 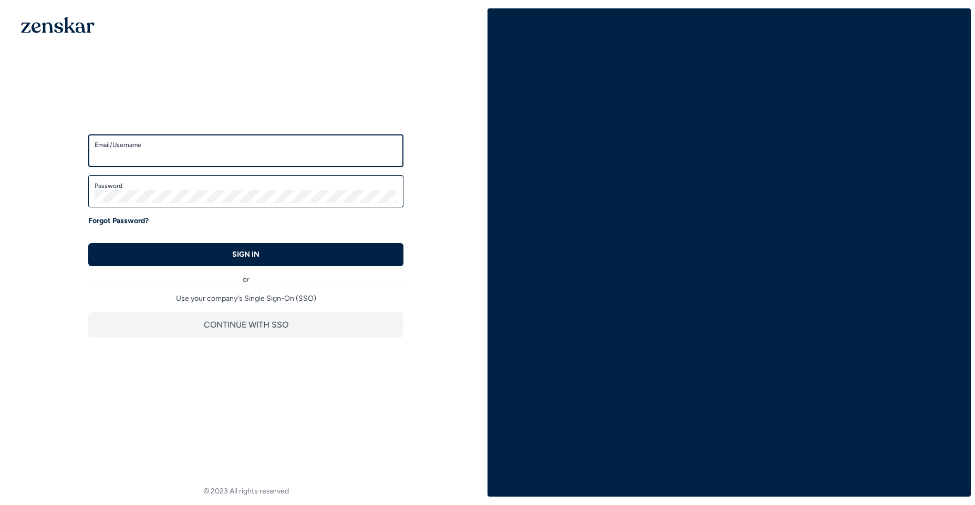 I want to click on label: Email/Username, so click(x=246, y=145).